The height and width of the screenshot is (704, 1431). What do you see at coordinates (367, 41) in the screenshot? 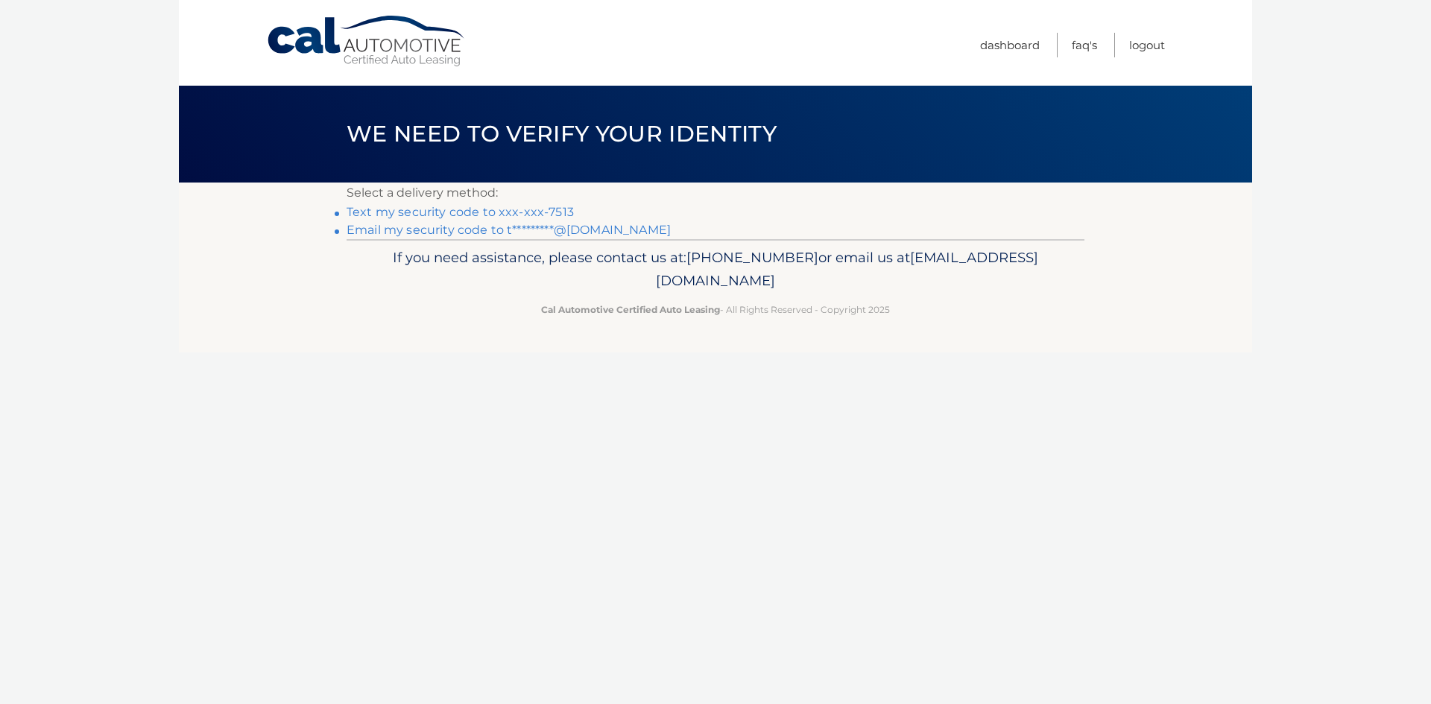
I see `a: Cal Automotive` at bounding box center [367, 41].